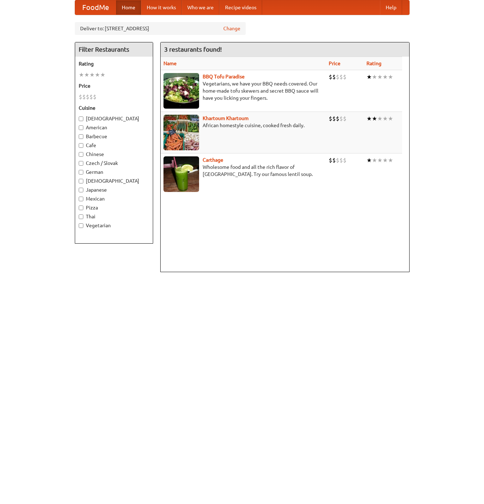 This screenshot has width=484, height=504. Describe the element at coordinates (114, 190) in the screenshot. I see `label: Japanese` at that location.